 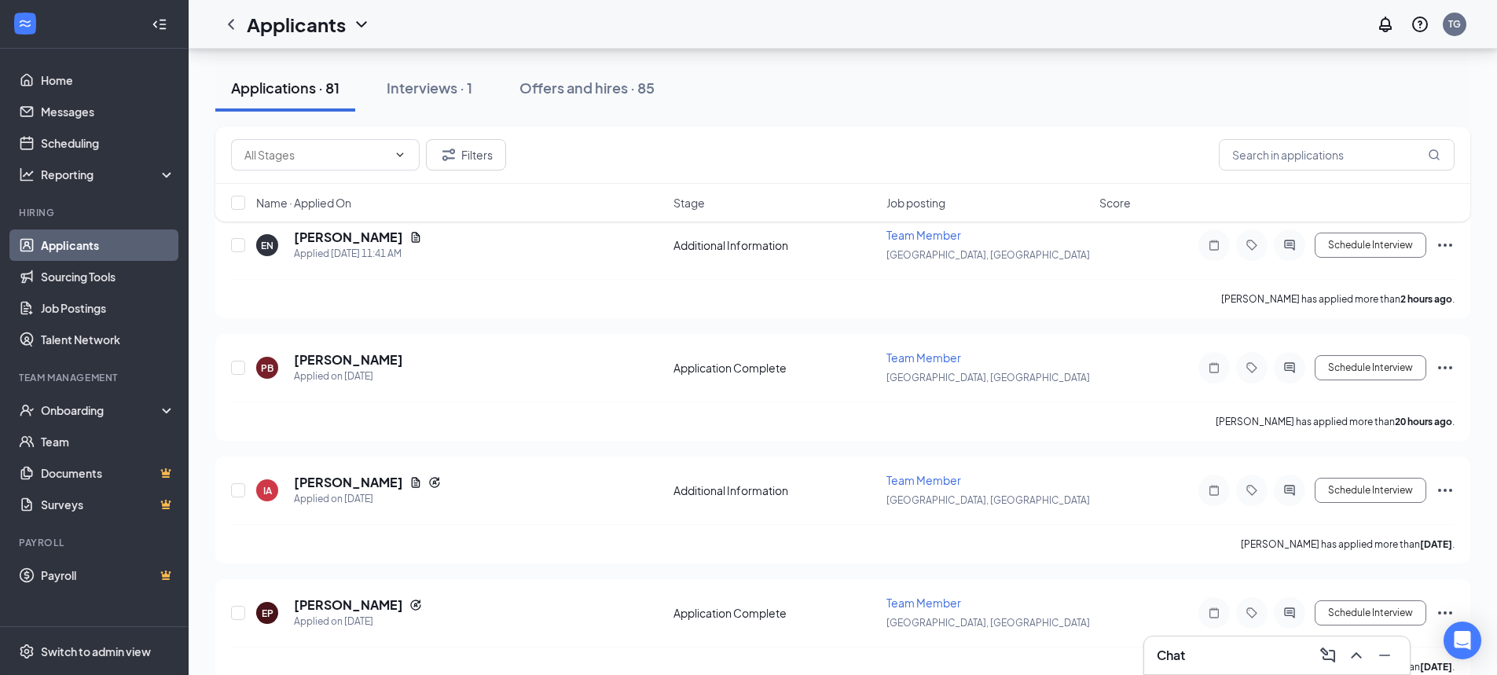 I want to click on svg: Settings, so click(x=27, y=652).